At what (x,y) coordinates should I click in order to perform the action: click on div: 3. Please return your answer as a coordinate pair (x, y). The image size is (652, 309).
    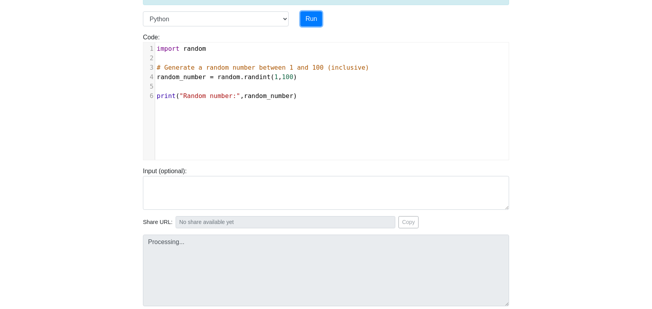
    Looking at the image, I should click on (149, 68).